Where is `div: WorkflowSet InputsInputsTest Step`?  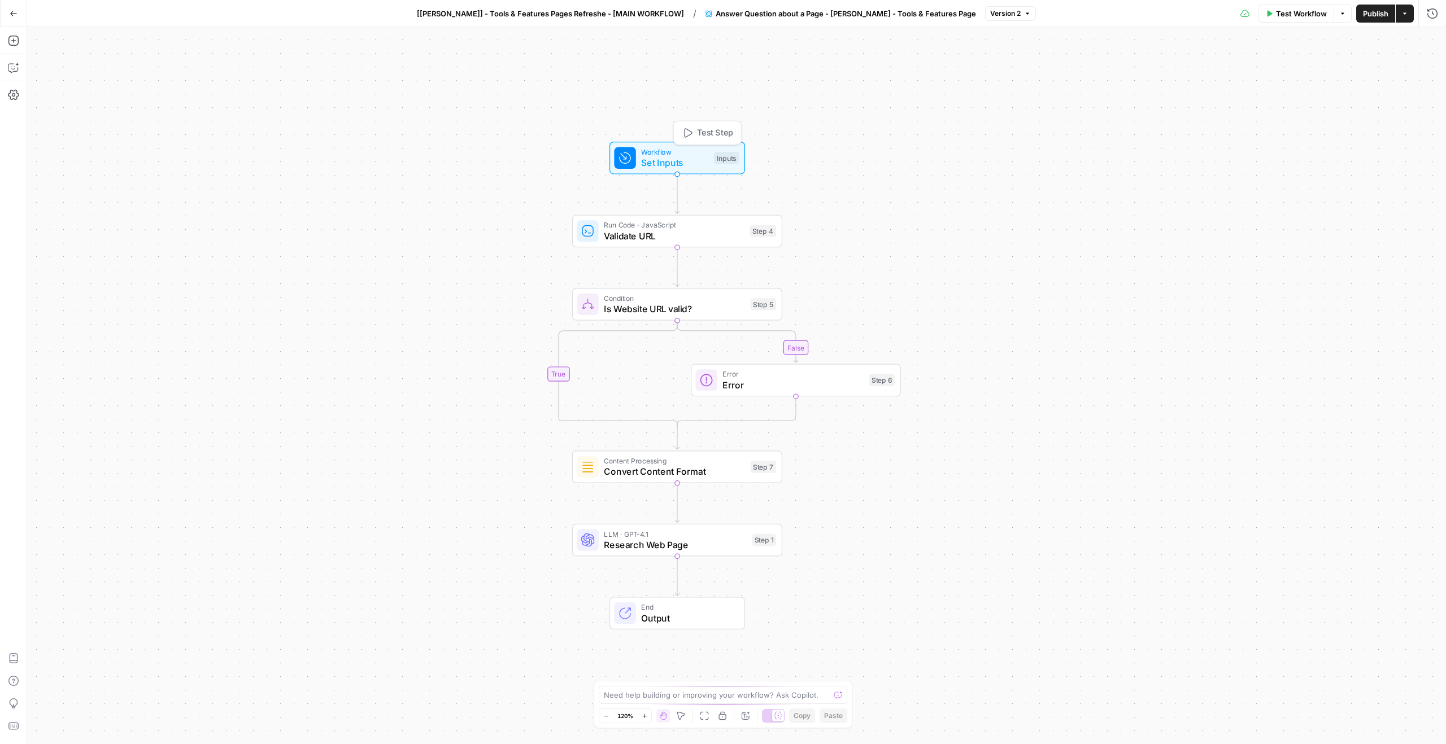 div: WorkflowSet InputsInputsTest Step is located at coordinates (677, 158).